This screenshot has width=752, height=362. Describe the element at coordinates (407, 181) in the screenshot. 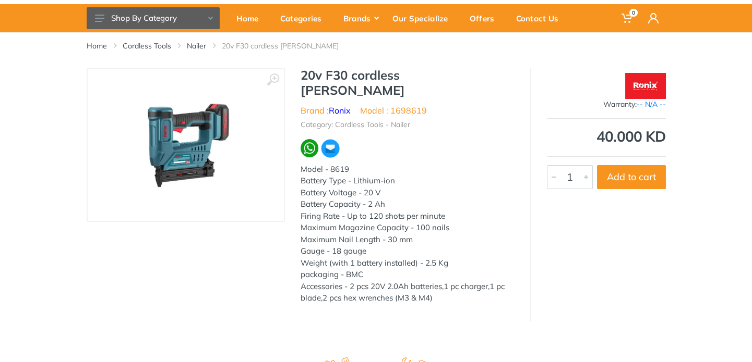

I see `div: Battery Type - Lithium-ion` at that location.